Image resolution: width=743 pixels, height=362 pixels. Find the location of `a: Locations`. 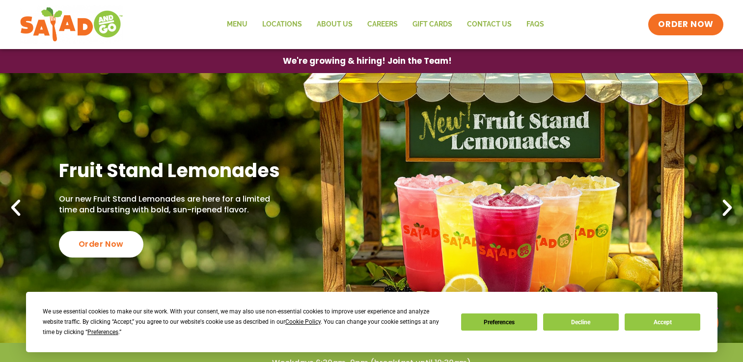

a: Locations is located at coordinates (282, 25).